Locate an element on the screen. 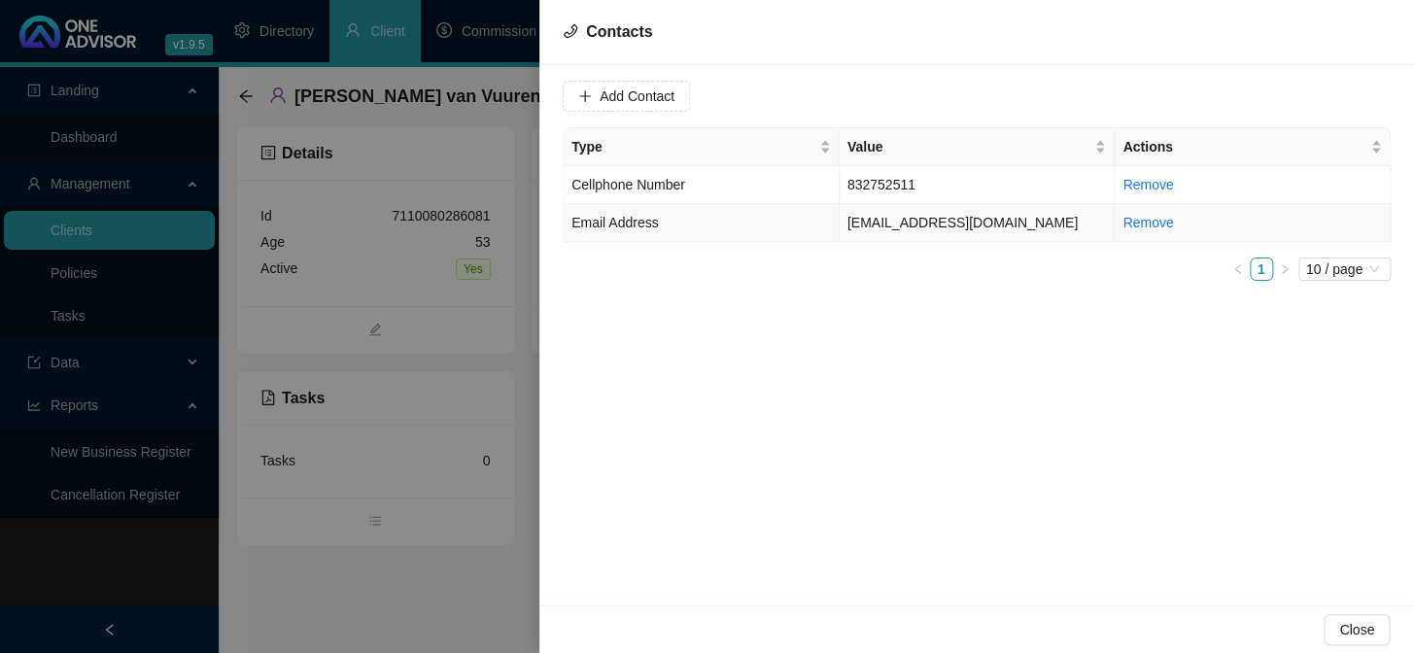 The width and height of the screenshot is (1414, 653). span: plus is located at coordinates (585, 96).